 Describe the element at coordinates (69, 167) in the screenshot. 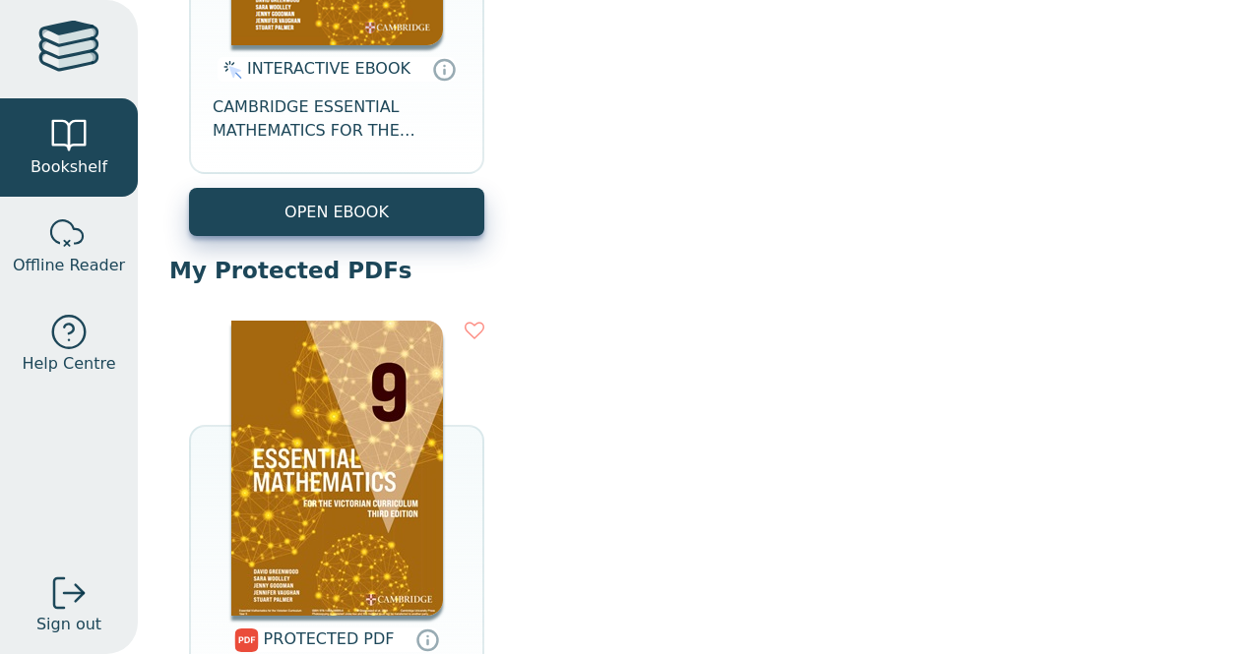

I see `span: Bookshelf` at that location.